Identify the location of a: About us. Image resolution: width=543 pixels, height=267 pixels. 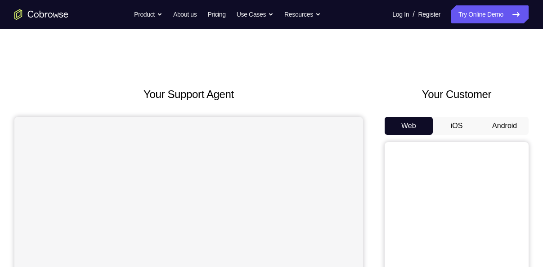
(185, 14).